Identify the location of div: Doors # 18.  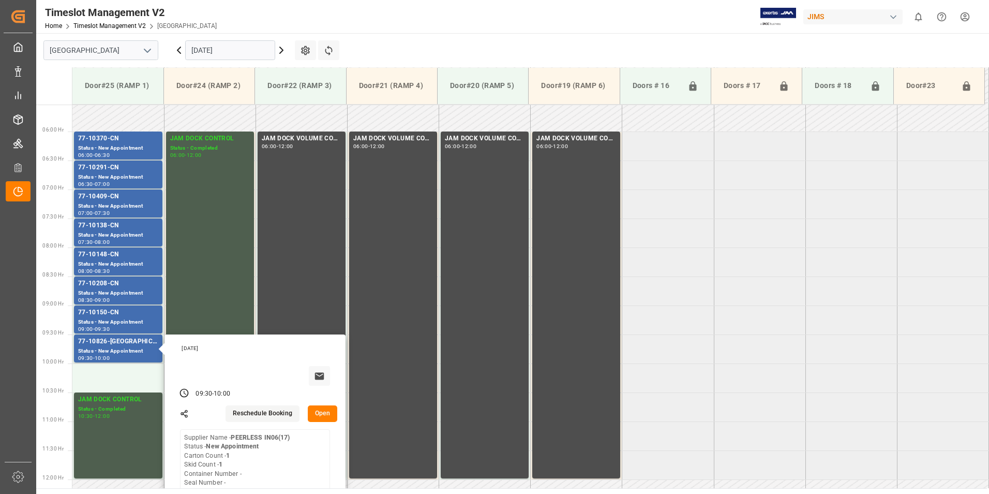
(838, 86).